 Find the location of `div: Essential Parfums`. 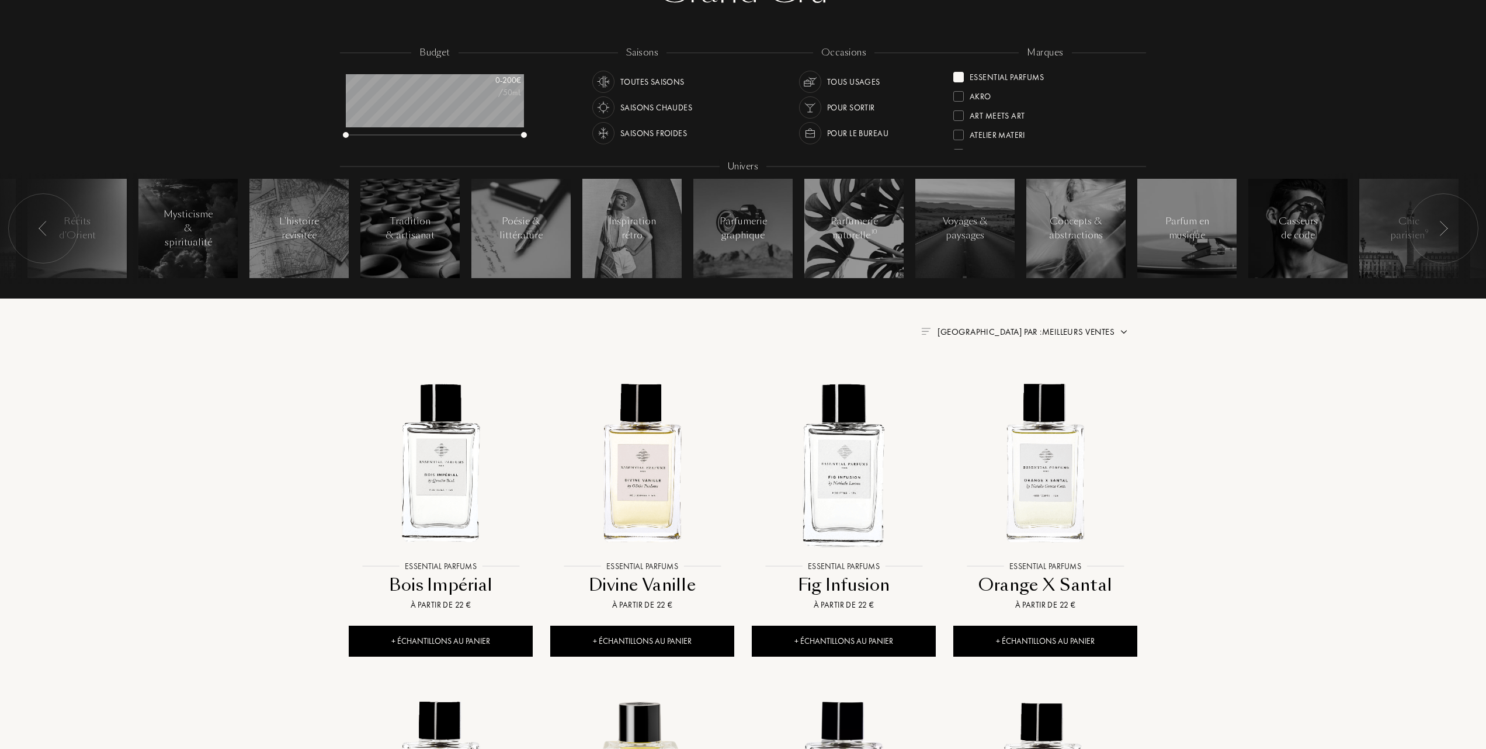

div: Essential Parfums is located at coordinates (1006, 75).